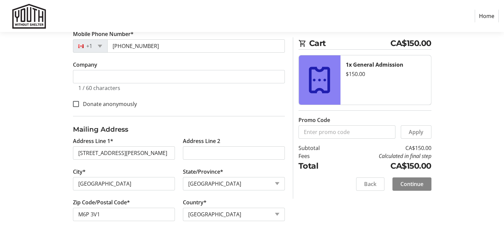 Image resolution: width=504 pixels, height=236 pixels. I want to click on span: Apply, so click(416, 132).